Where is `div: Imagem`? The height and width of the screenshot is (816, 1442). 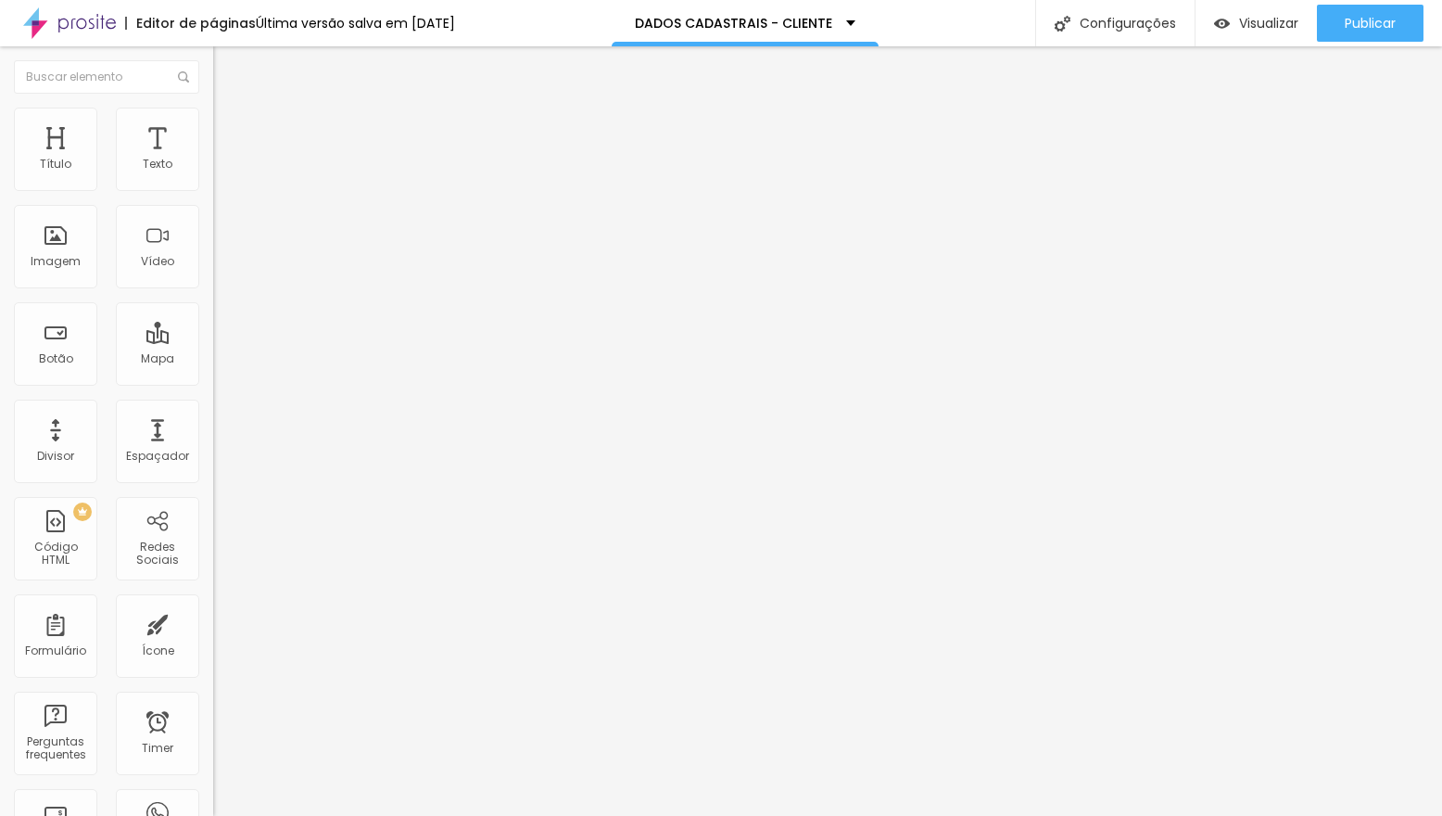
div: Imagem is located at coordinates (56, 261).